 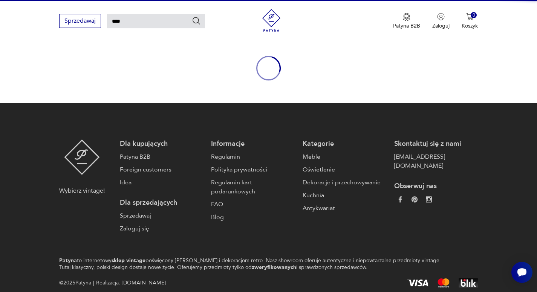 What do you see at coordinates (401, 199) in the screenshot?
I see `img: da9060093f698e4c3cedc1453eec5031.webp` at bounding box center [401, 199].